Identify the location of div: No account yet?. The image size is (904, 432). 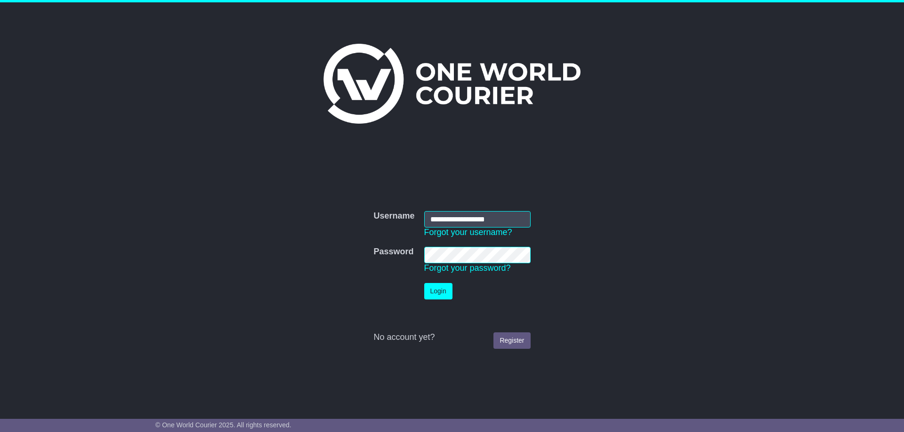
(451, 338).